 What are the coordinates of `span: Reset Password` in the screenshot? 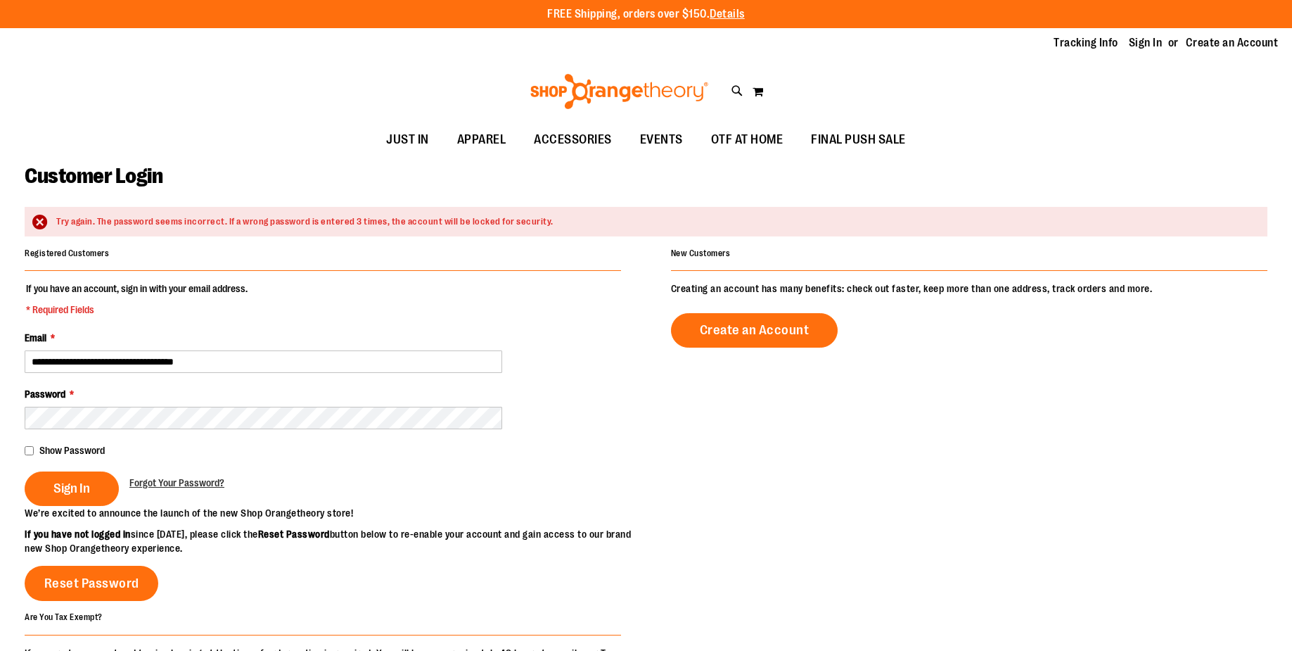 It's located at (91, 583).